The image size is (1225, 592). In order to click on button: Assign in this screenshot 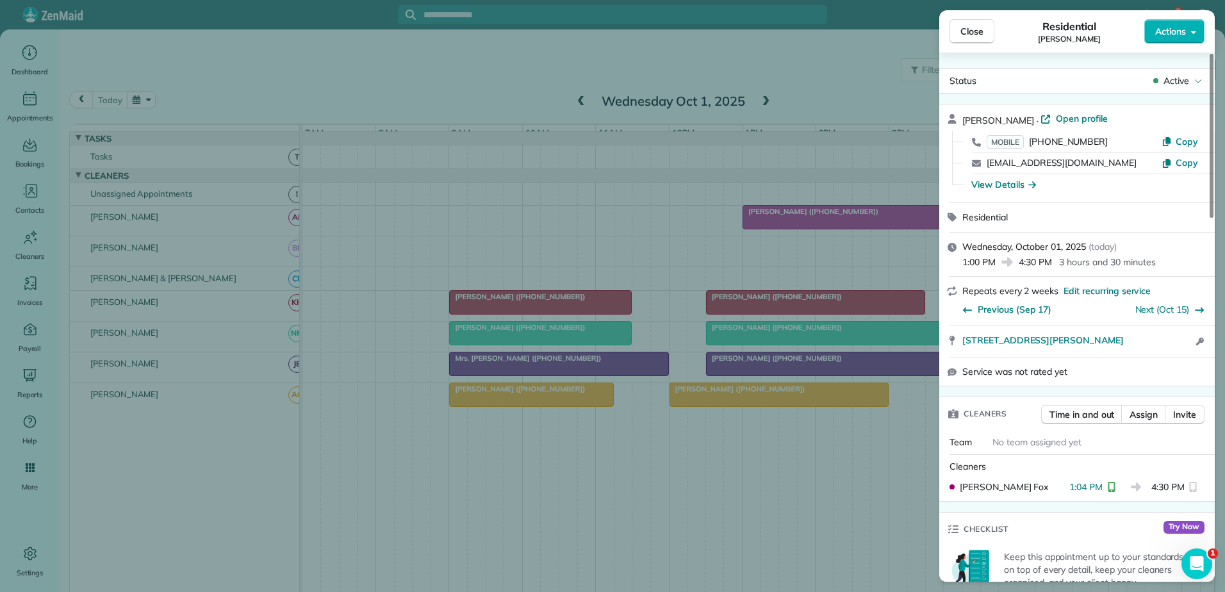, I will do `click(1144, 415)`.